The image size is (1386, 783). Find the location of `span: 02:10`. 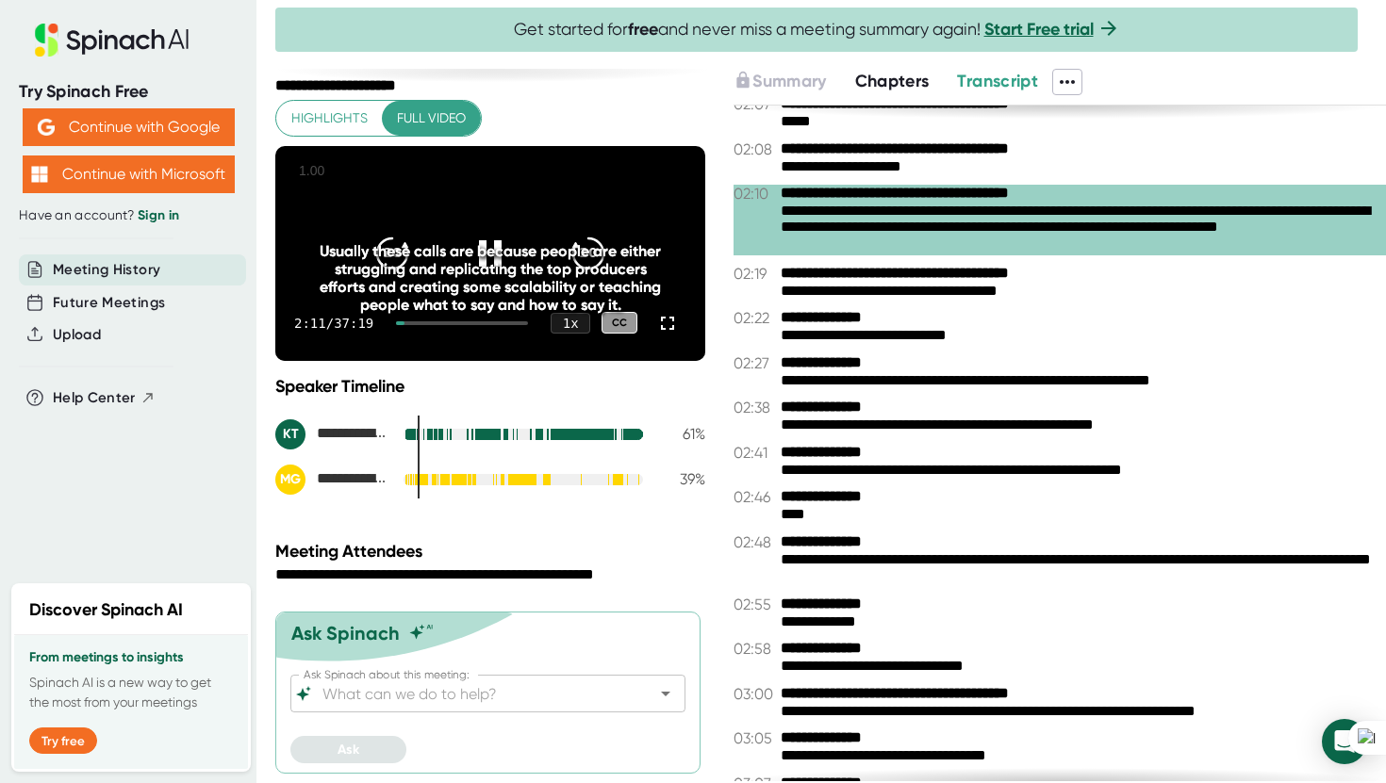

span: 02:10 is located at coordinates (754, 193).